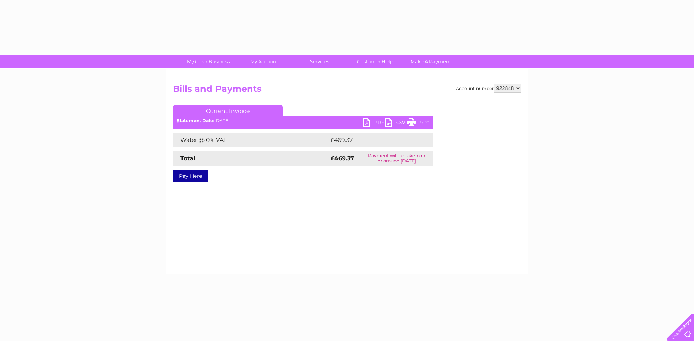 The image size is (694, 341). What do you see at coordinates (188, 158) in the screenshot?
I see `strong: Total` at bounding box center [188, 158].